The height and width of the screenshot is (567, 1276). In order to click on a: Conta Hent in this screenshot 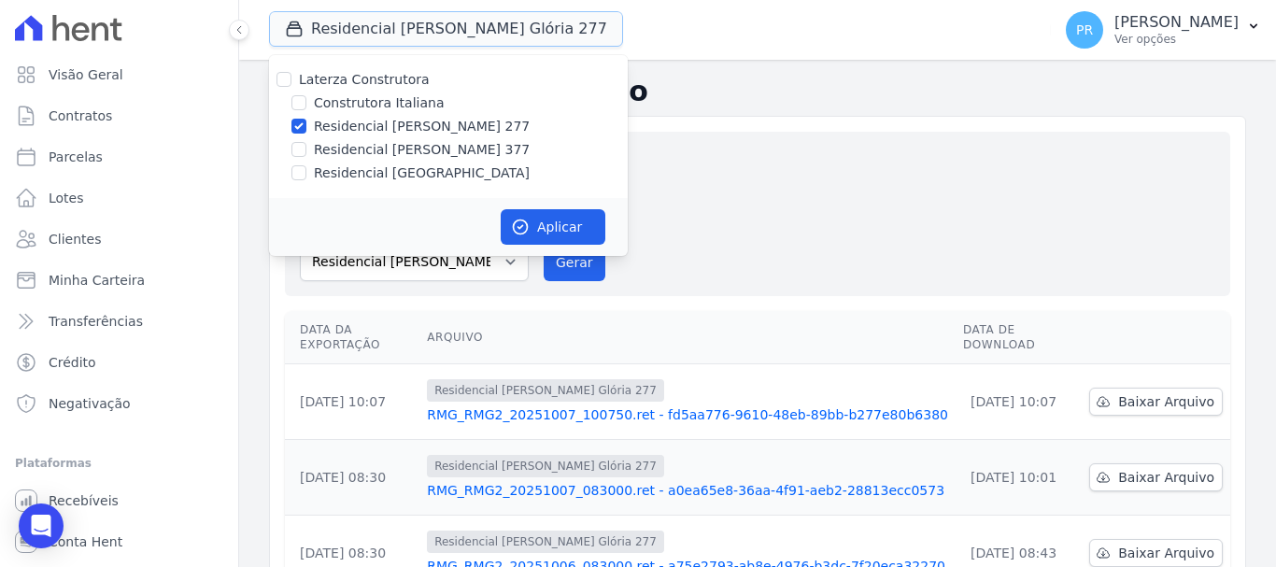, I will do `click(119, 542)`.